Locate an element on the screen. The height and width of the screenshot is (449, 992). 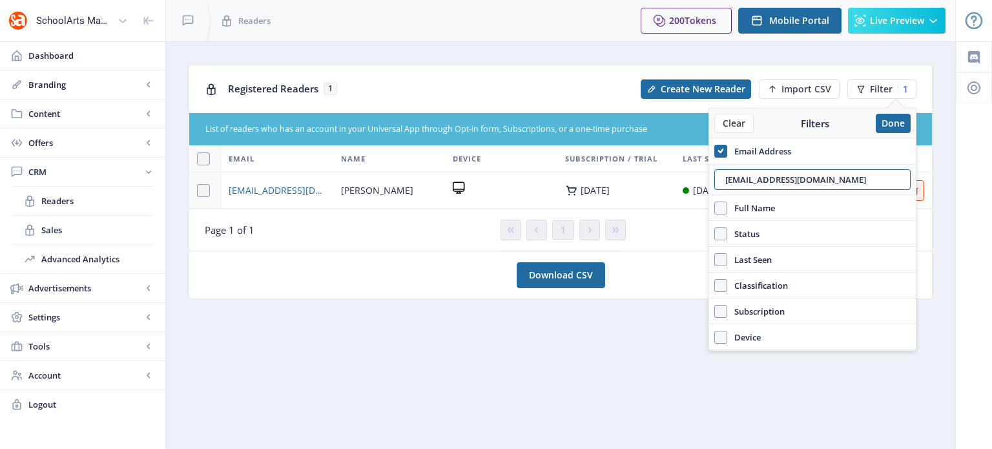
span: Branding is located at coordinates (85, 85).